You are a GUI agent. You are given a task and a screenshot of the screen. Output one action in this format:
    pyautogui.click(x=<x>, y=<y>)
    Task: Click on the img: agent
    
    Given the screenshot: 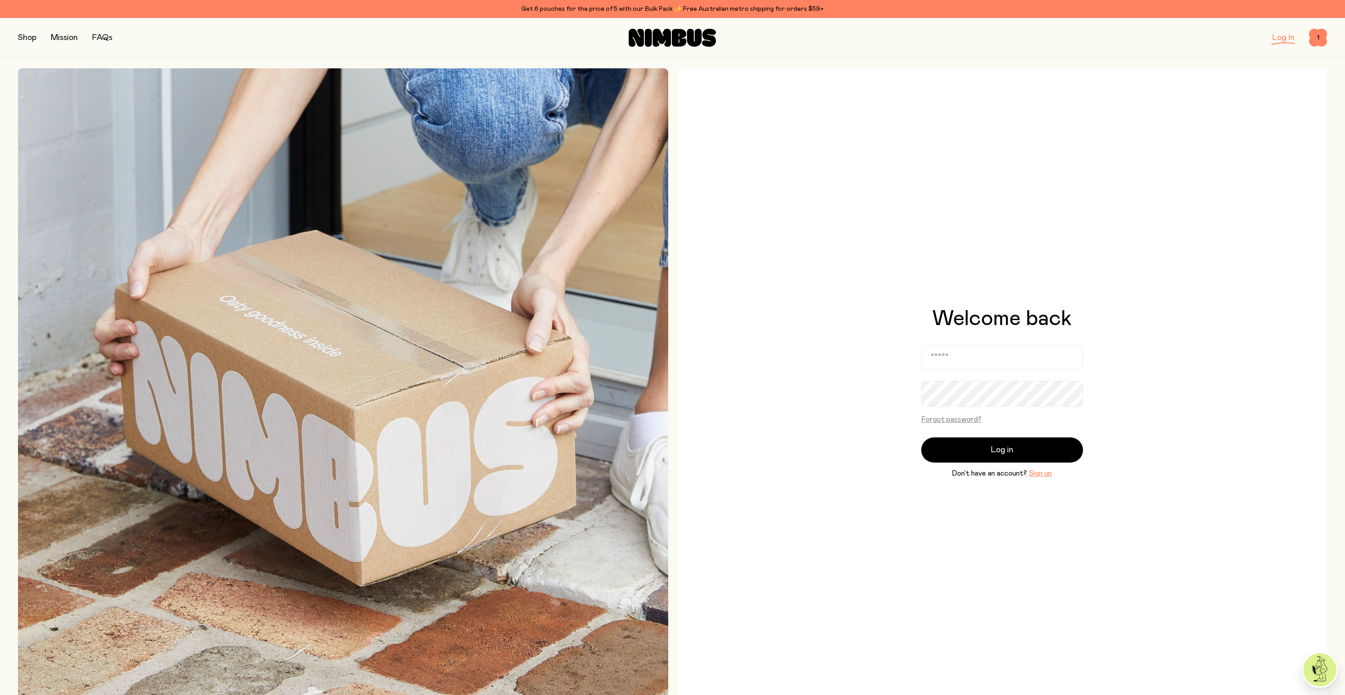 What is the action you would take?
    pyautogui.click(x=1320, y=669)
    